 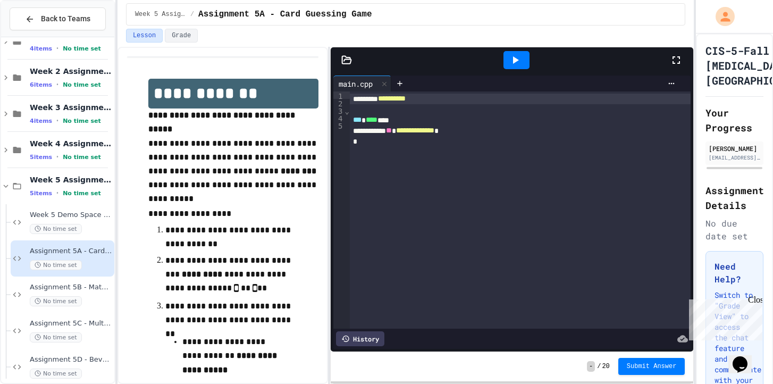 I want to click on button: Back to Teams, so click(x=57, y=19).